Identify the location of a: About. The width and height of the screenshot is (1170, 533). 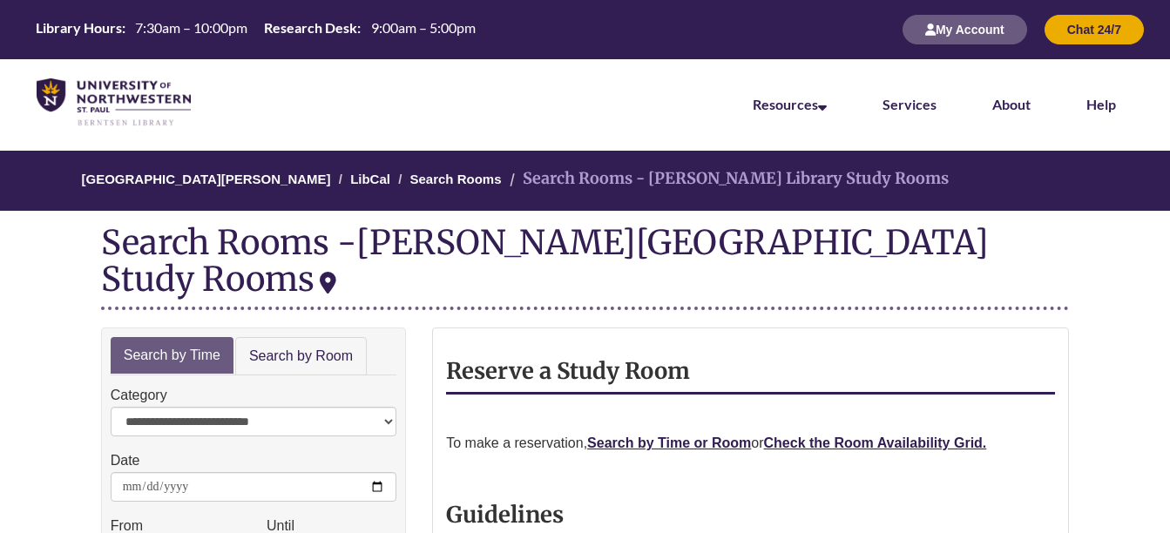
(1012, 104).